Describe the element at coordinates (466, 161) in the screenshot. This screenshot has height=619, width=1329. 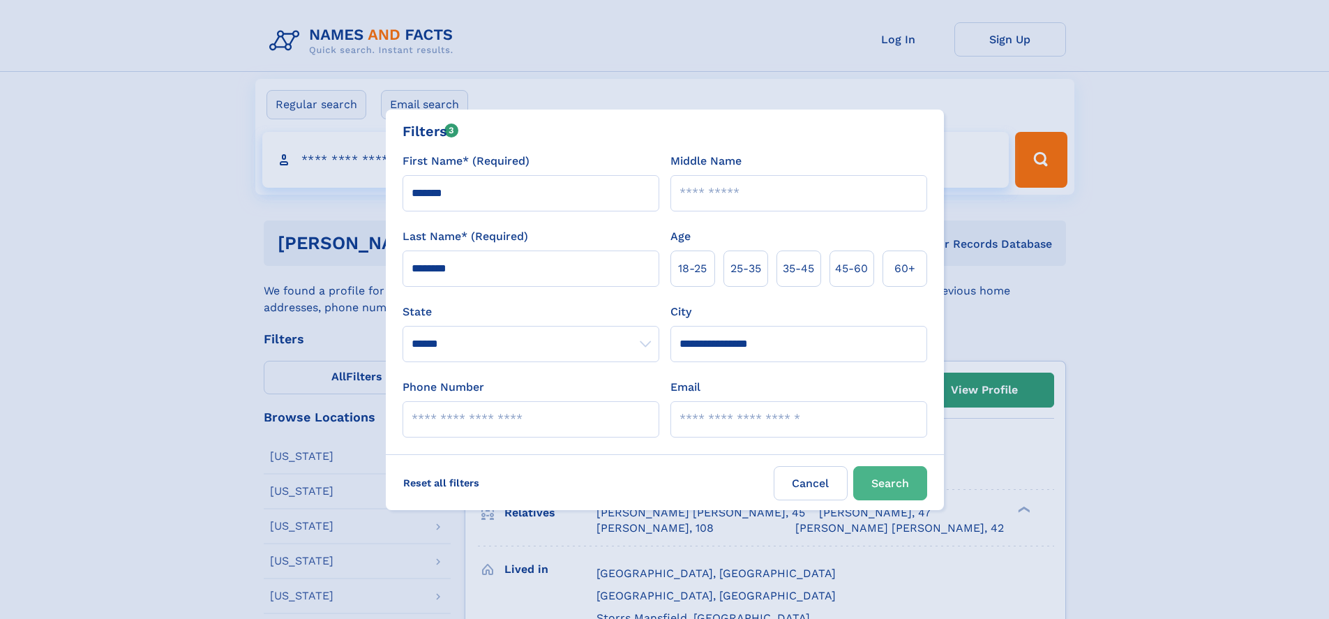
I see `label: First Name* (Required)` at that location.